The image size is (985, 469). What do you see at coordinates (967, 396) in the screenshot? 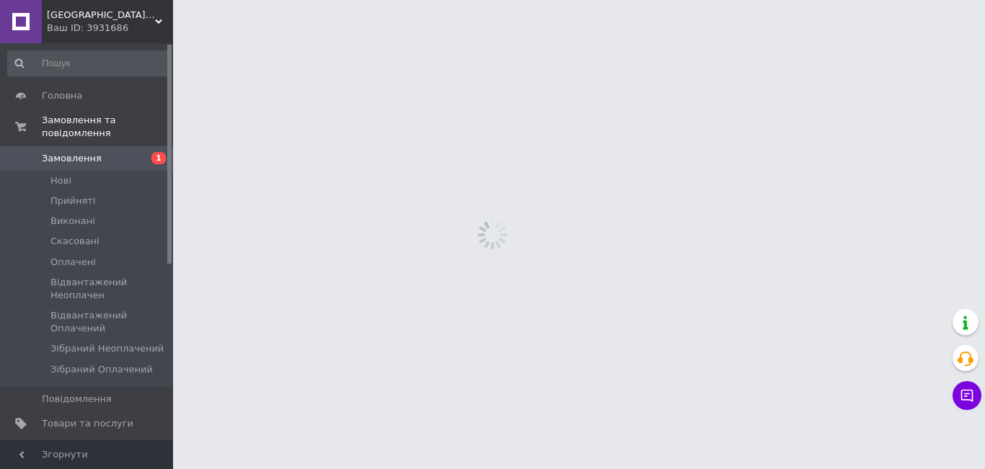
I see `button: Чат з покупцем` at bounding box center [967, 396].